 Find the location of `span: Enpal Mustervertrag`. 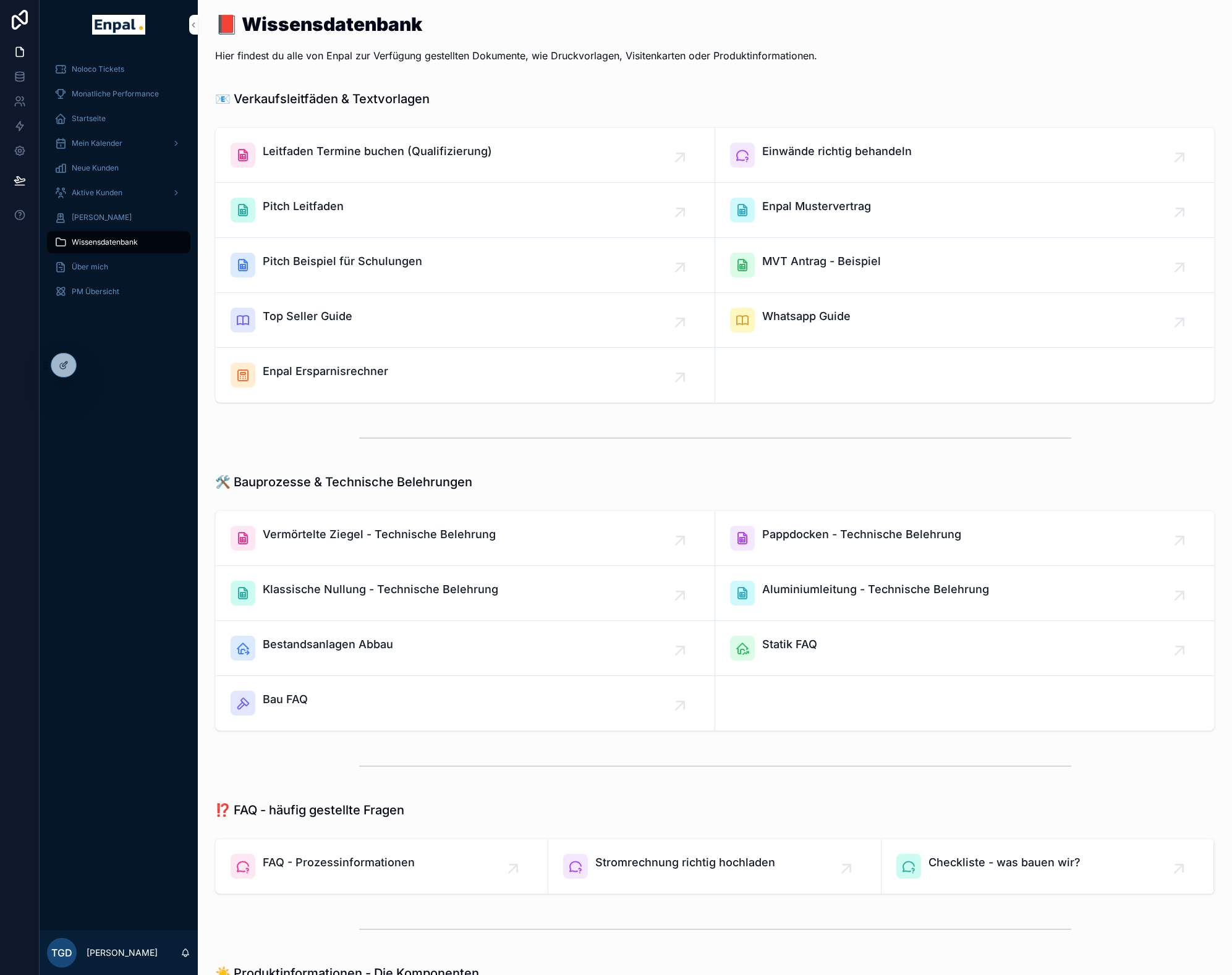

span: Enpal Mustervertrag is located at coordinates (816, 207).